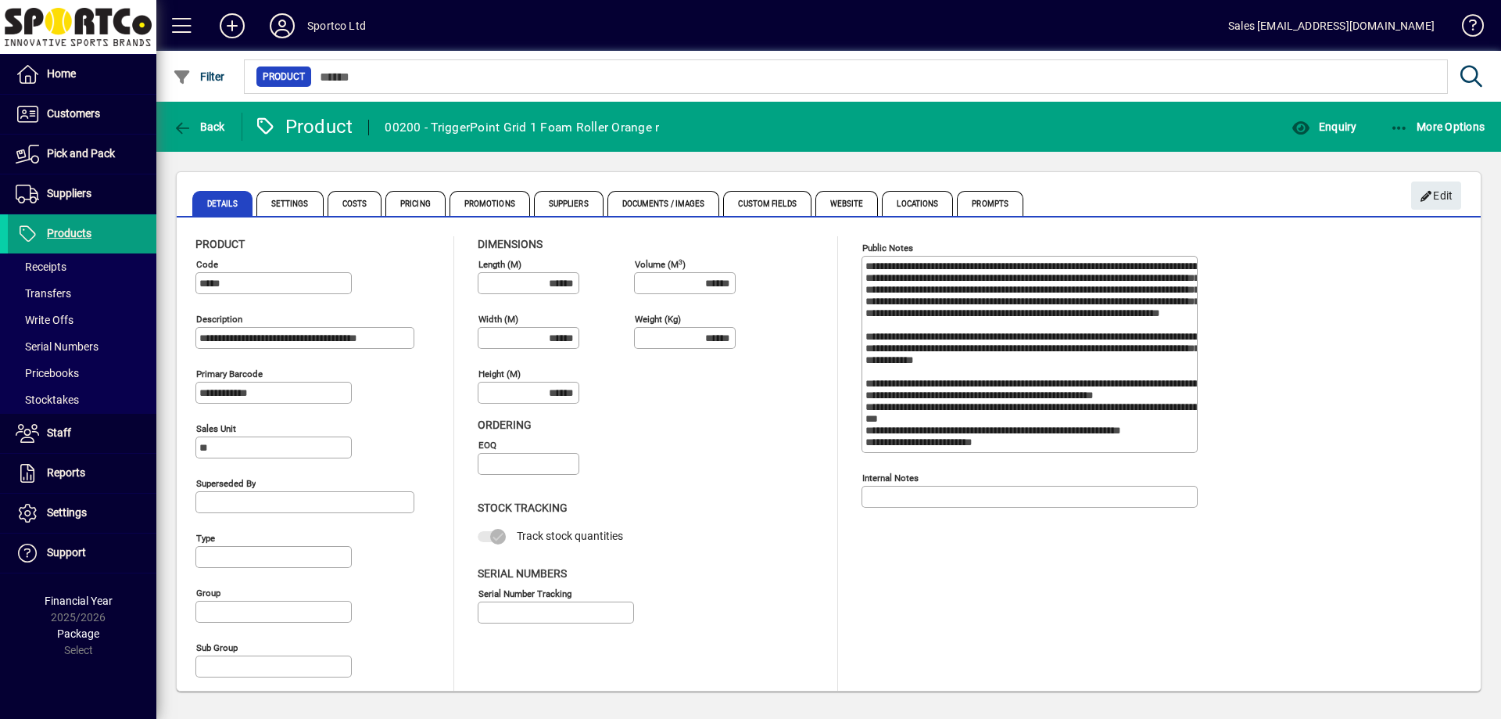  What do you see at coordinates (206, 538) in the screenshot?
I see `mat-label: Type` at bounding box center [206, 538].